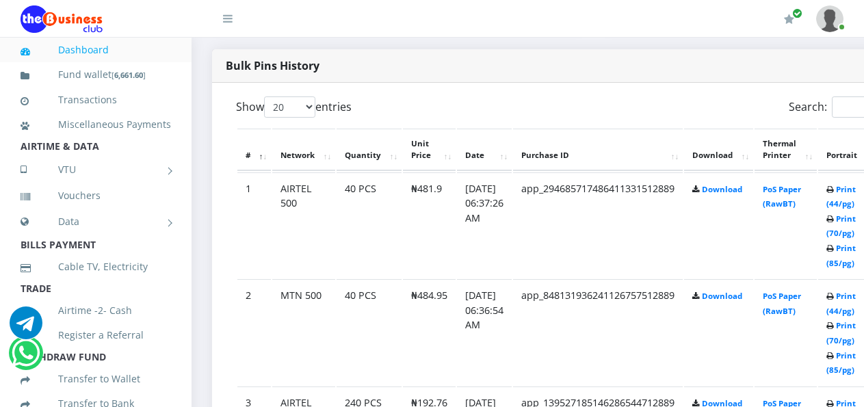 Image resolution: width=864 pixels, height=407 pixels. What do you see at coordinates (304, 332) in the screenshot?
I see `td: MTN 500` at bounding box center [304, 332].